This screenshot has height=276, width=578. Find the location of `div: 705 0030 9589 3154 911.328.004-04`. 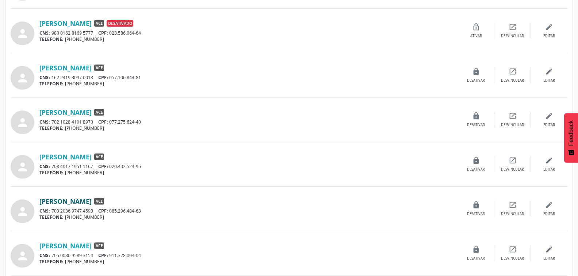

div: 705 0030 9589 3154 911.328.004-04 is located at coordinates (248, 255).